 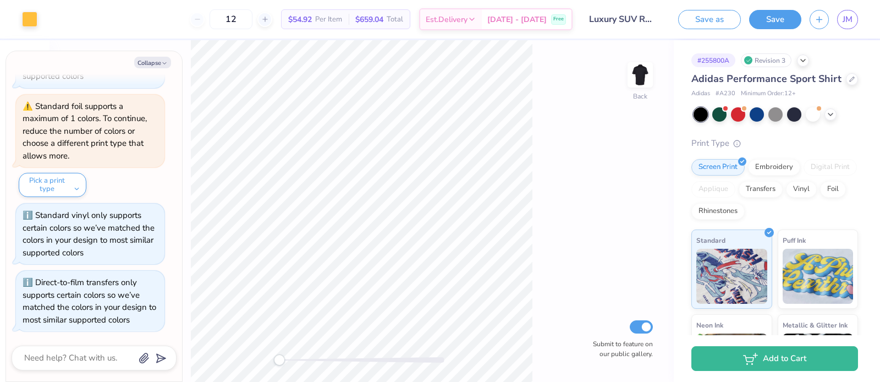 What do you see at coordinates (300, 19) in the screenshot?
I see `span: $54.92` at bounding box center [300, 19].